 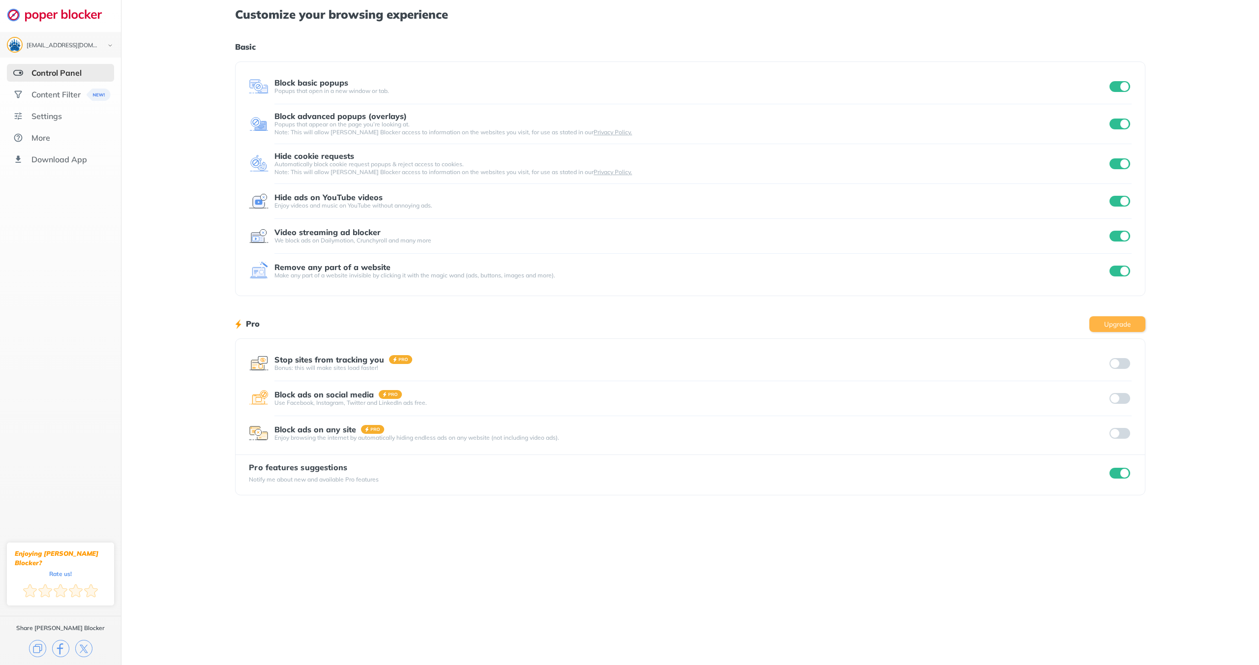 I want to click on div: Rate us!, so click(x=60, y=573).